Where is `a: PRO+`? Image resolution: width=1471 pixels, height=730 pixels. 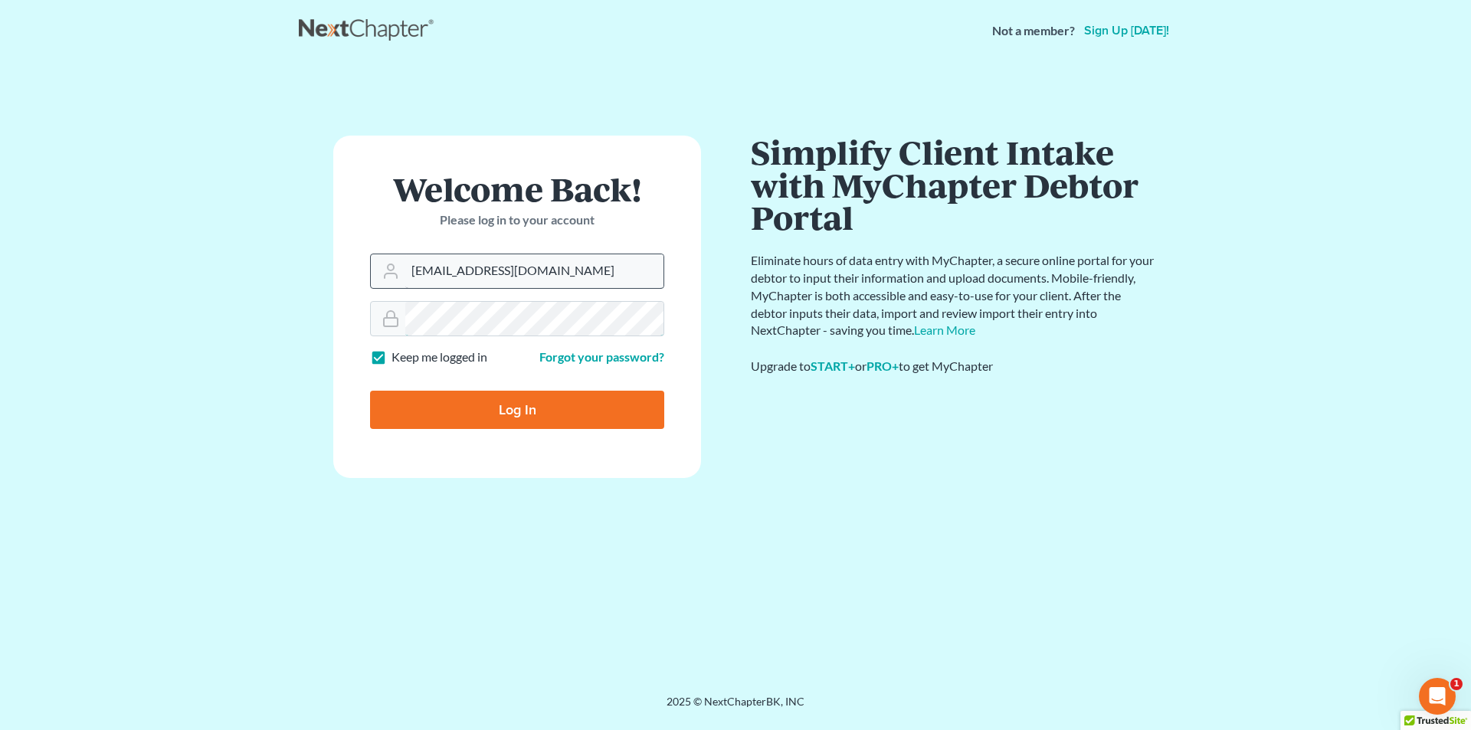 a: PRO+ is located at coordinates (883, 365).